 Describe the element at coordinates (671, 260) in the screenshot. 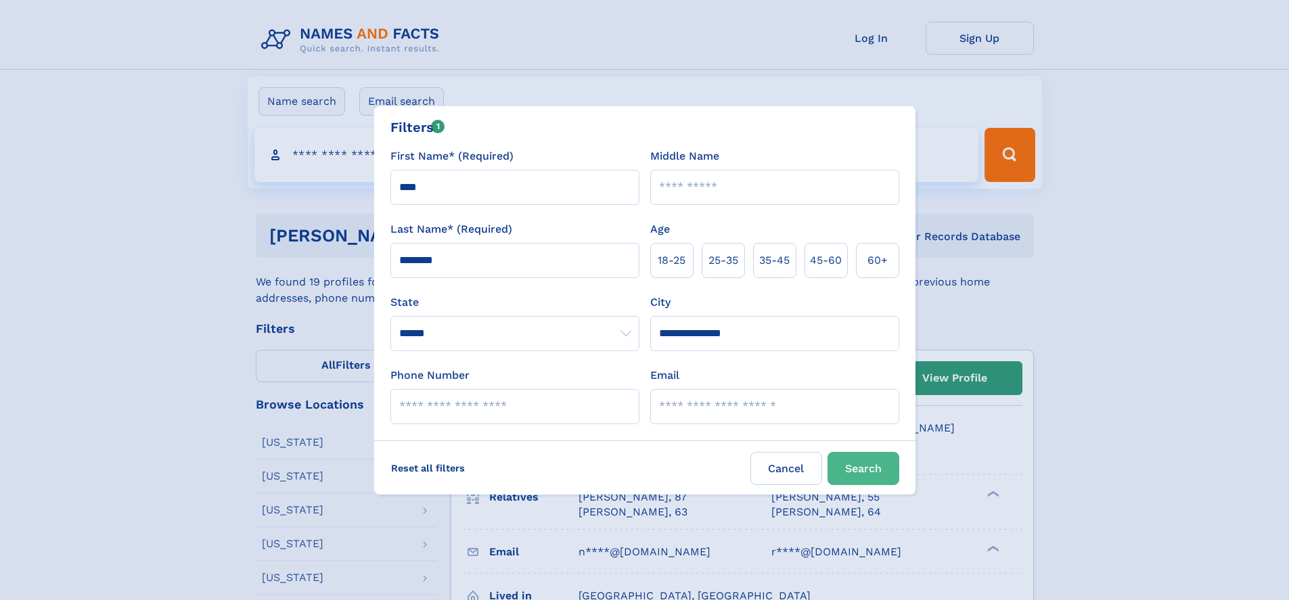

I see `span: 18‑25` at that location.